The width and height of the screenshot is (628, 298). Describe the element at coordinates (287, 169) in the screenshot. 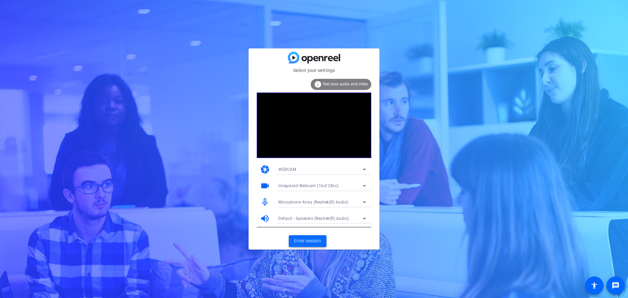

I see `span: WEBCAM` at that location.